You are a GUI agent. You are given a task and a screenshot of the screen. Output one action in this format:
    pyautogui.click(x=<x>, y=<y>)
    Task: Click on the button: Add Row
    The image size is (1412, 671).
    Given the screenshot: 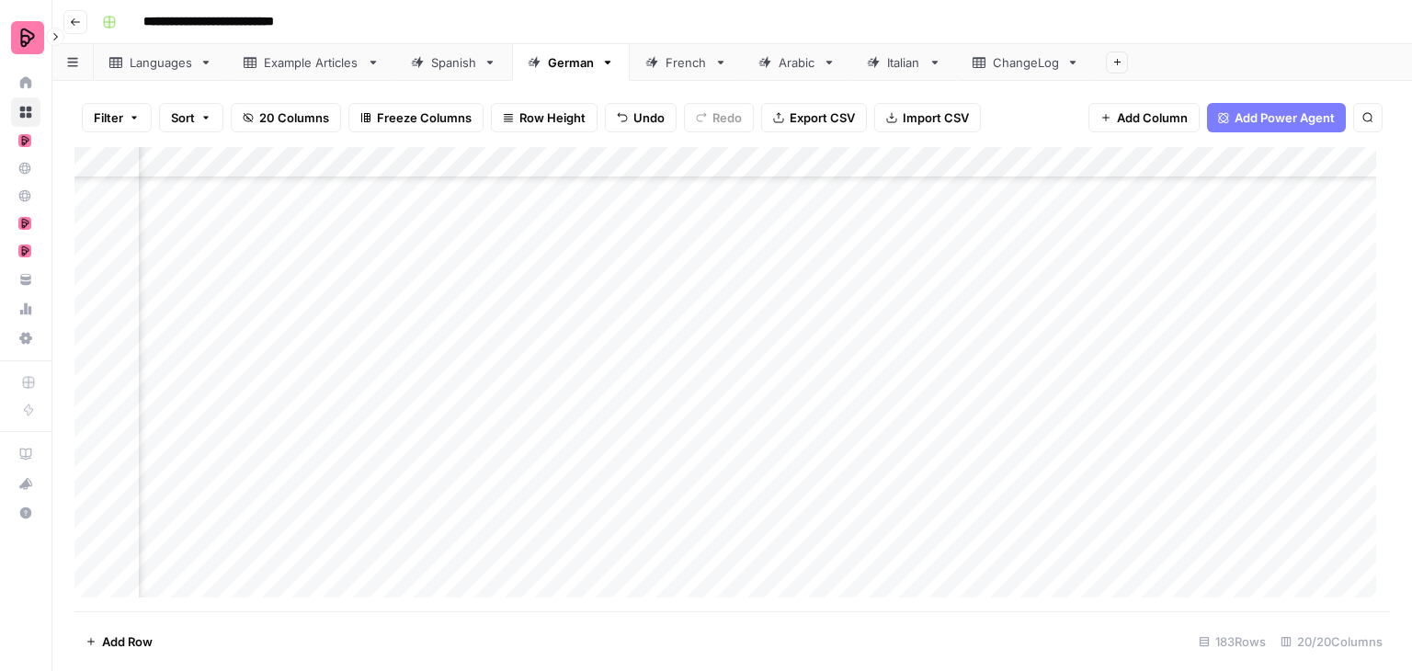 What is the action you would take?
    pyautogui.click(x=119, y=642)
    